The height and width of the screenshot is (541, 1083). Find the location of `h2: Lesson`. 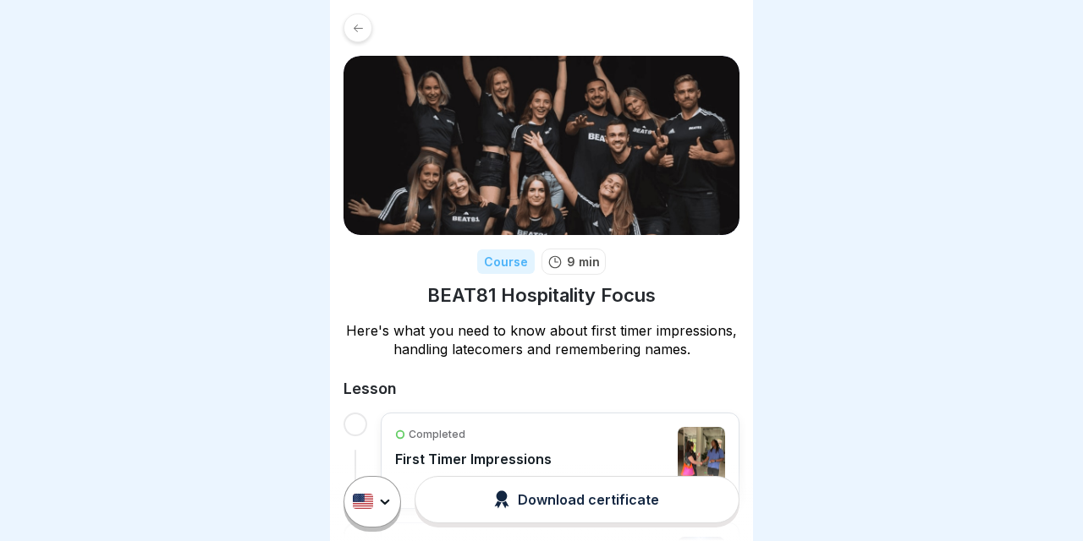

h2: Lesson is located at coordinates (541, 389).